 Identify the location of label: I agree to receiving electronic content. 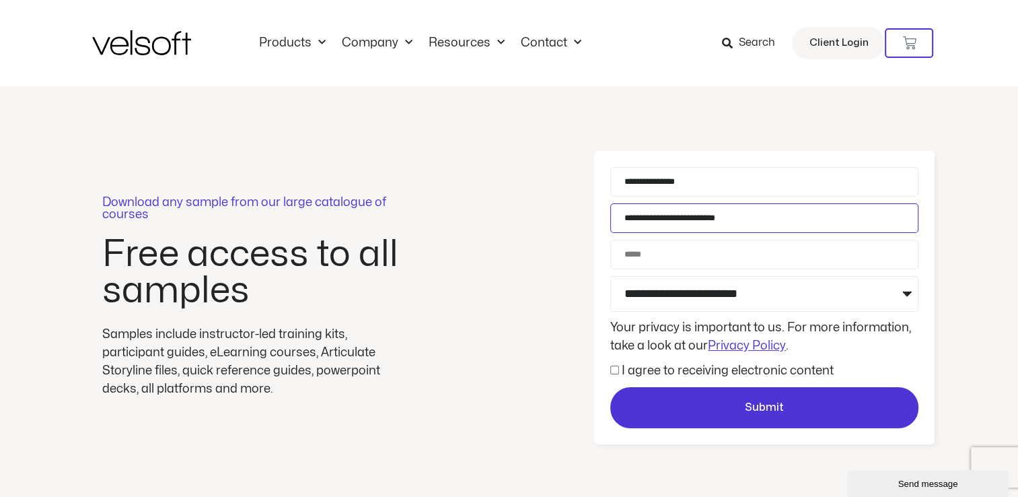
(727, 370).